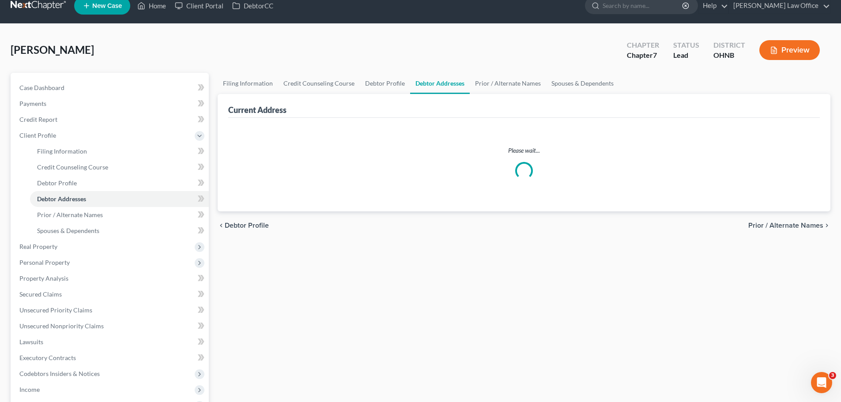 This screenshot has height=402, width=841. Describe the element at coordinates (33, 103) in the screenshot. I see `span: Payments` at that location.